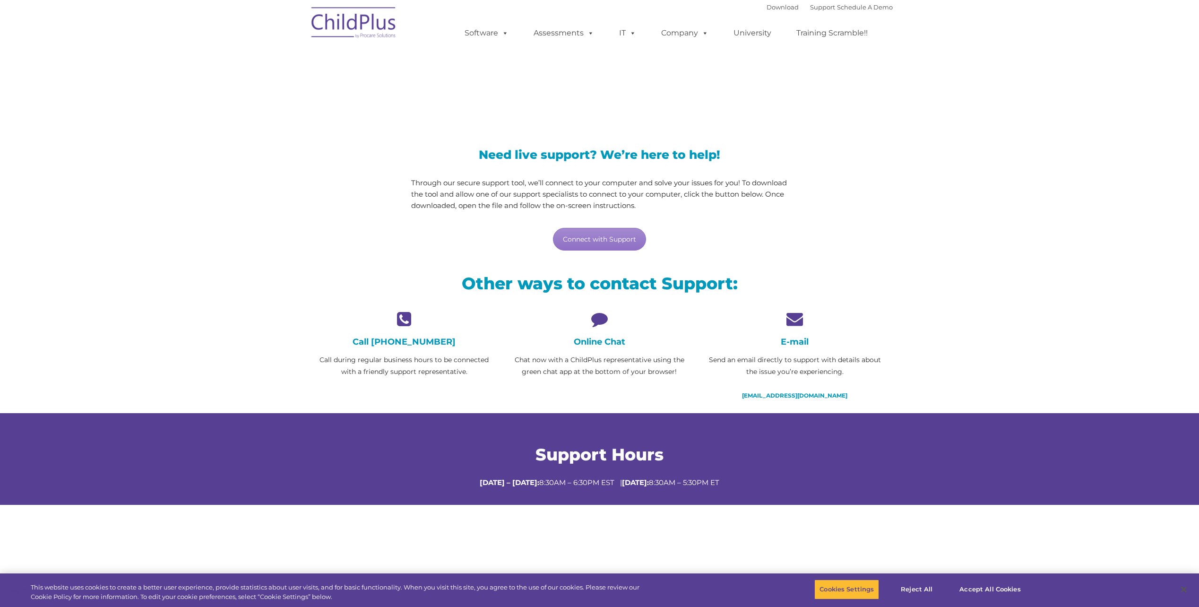  Describe the element at coordinates (599, 342) in the screenshot. I see `h4: Online Chat` at that location.